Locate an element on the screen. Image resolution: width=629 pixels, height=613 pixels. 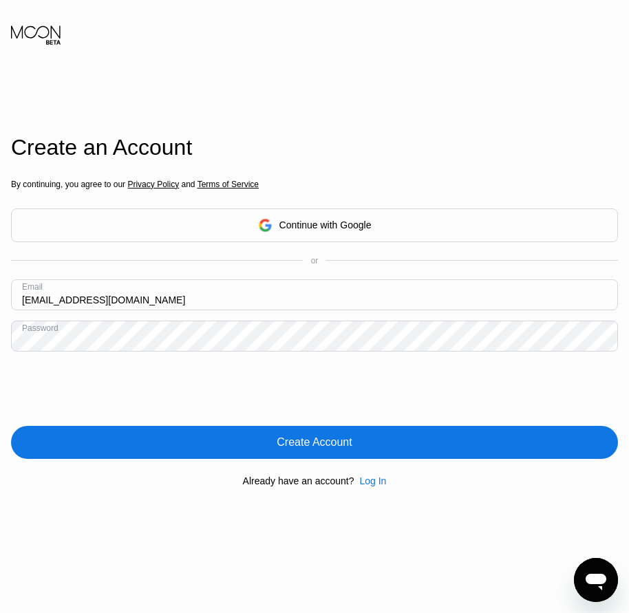
span: Terms of Service is located at coordinates (228, 184).